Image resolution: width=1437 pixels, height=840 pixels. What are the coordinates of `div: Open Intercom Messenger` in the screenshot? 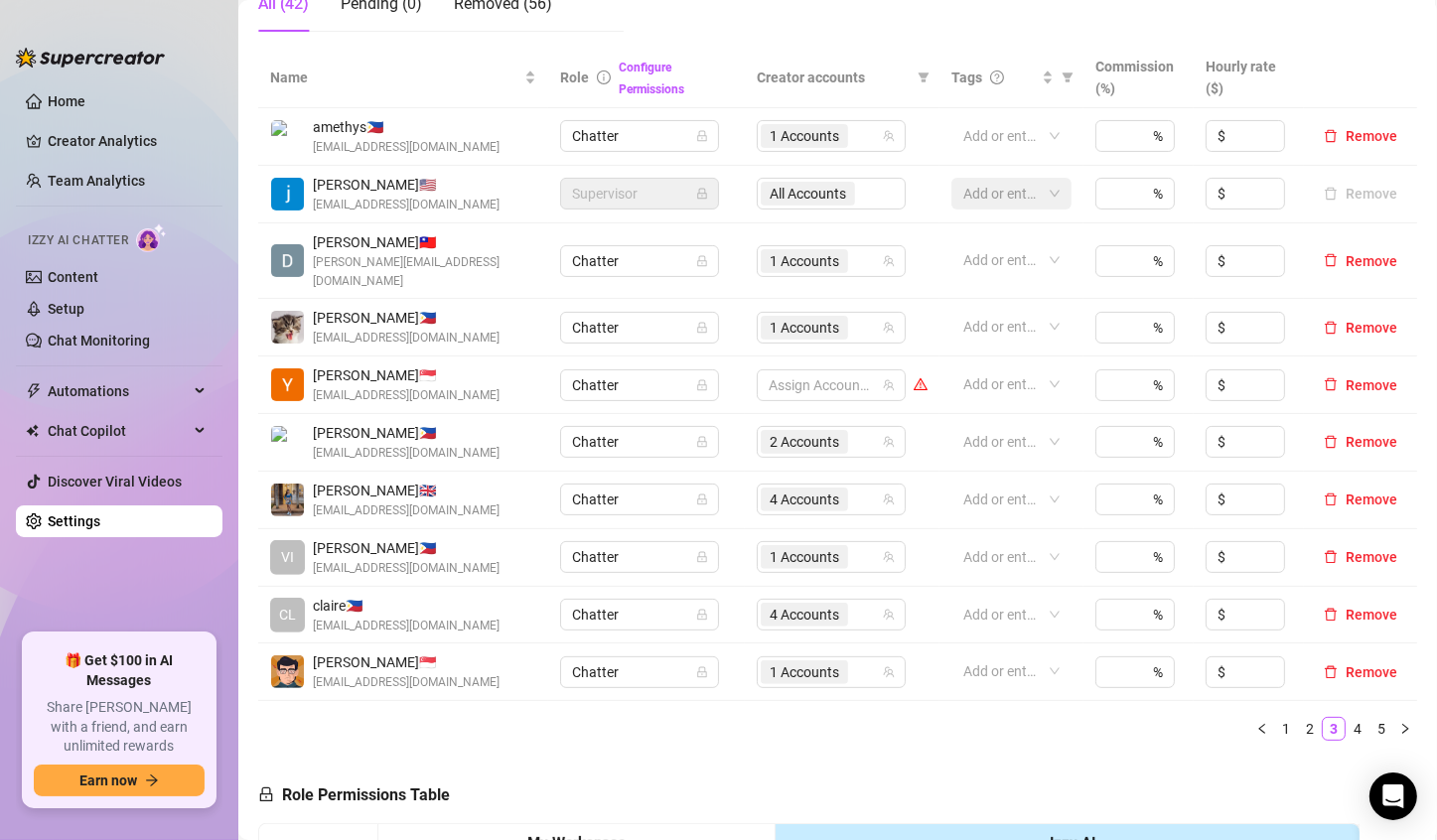 It's located at (1393, 796).